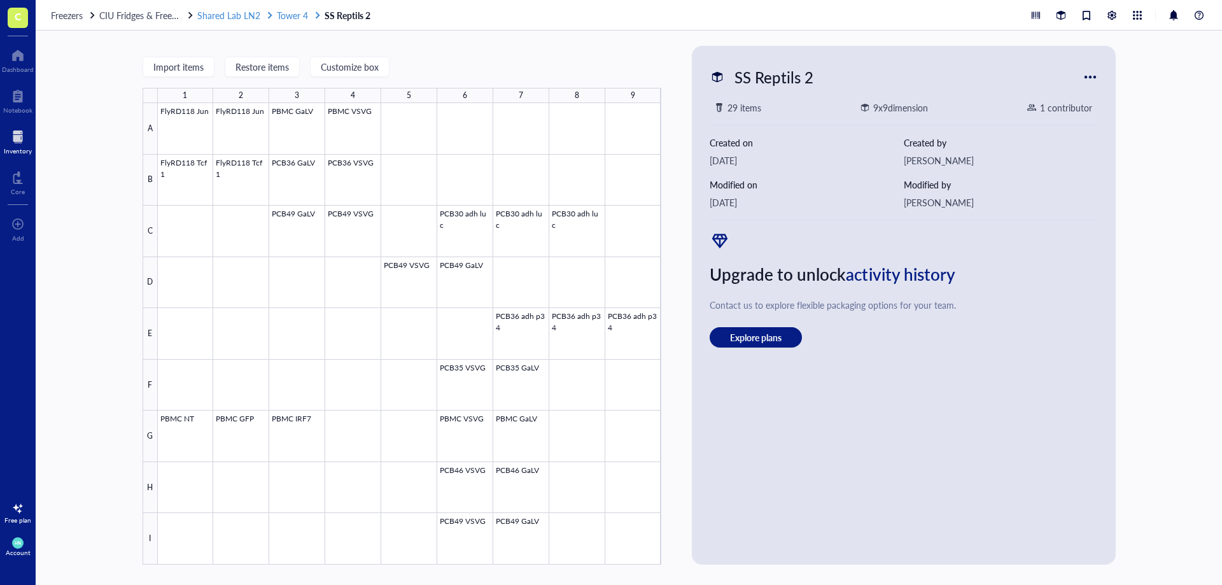 Image resolution: width=1222 pixels, height=585 pixels. I want to click on div: Dashboard, so click(18, 69).